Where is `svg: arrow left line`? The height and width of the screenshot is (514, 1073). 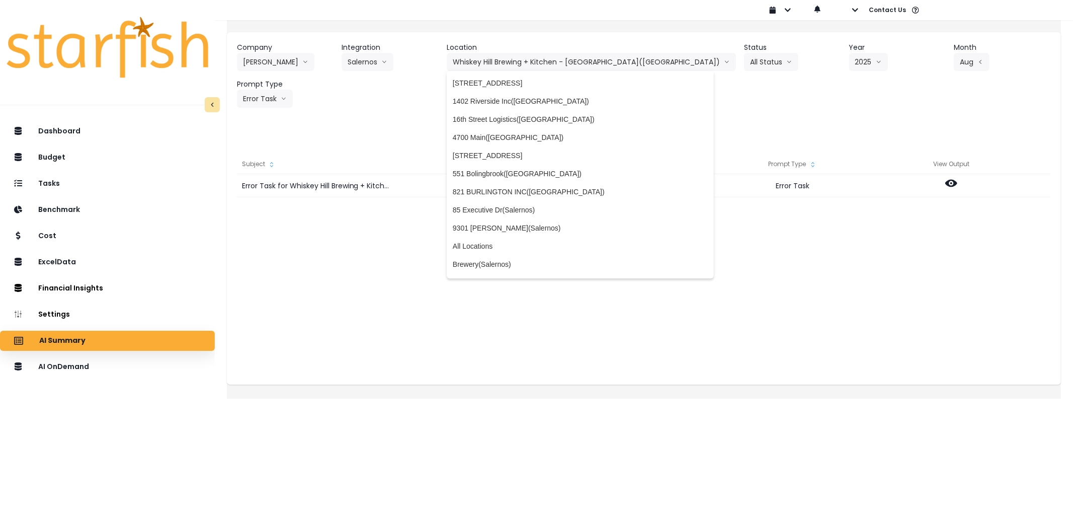
svg: arrow left line is located at coordinates (981, 62).